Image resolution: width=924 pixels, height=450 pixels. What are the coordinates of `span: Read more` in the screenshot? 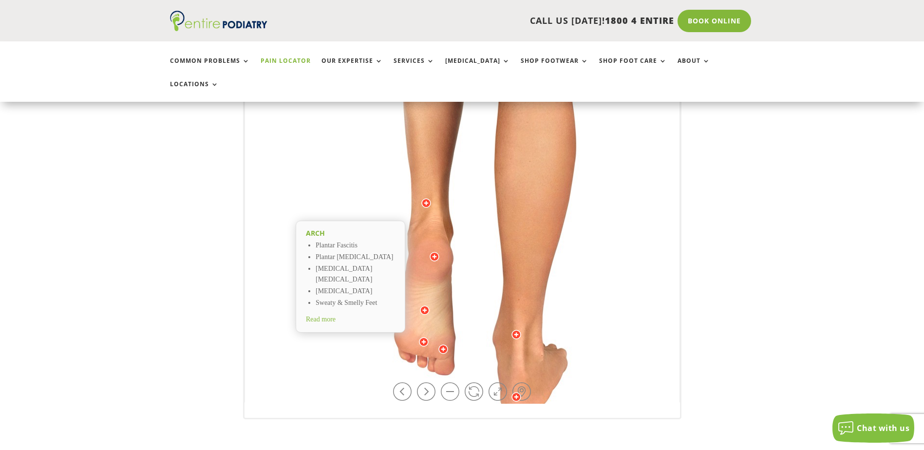 It's located at (321, 319).